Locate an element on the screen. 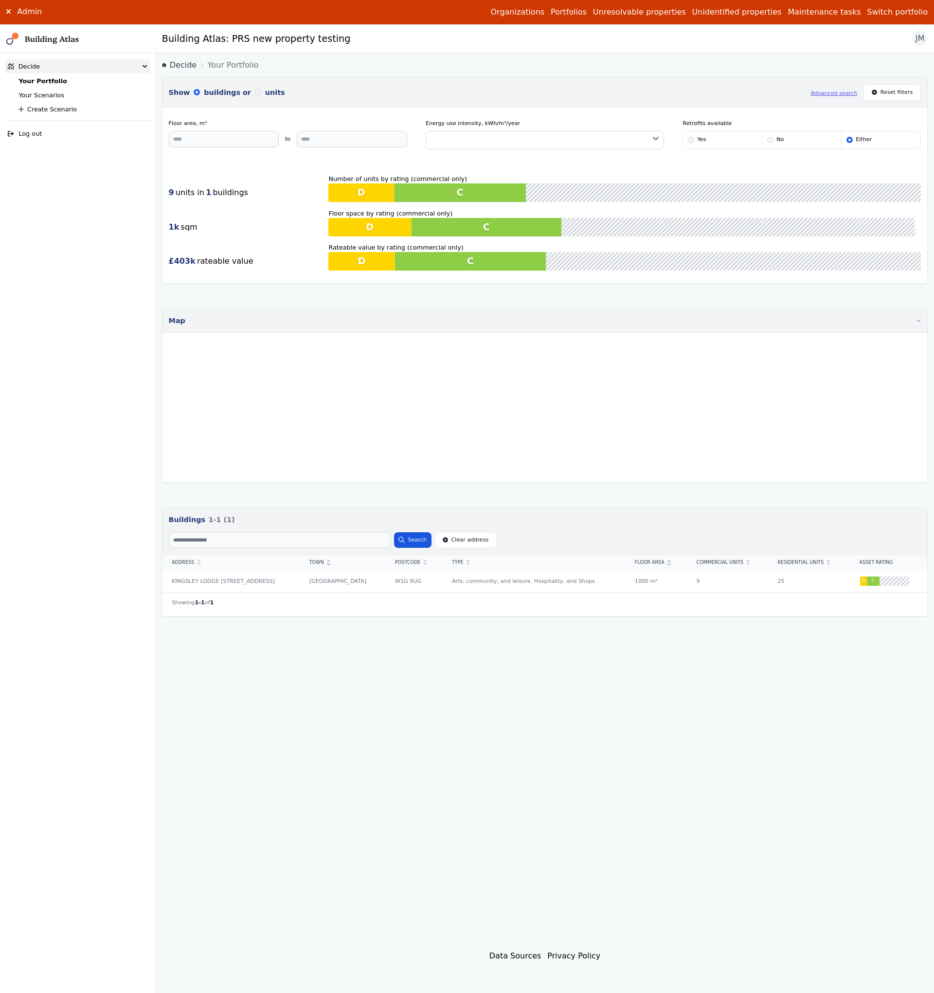  h3: Show is located at coordinates (487, 92).